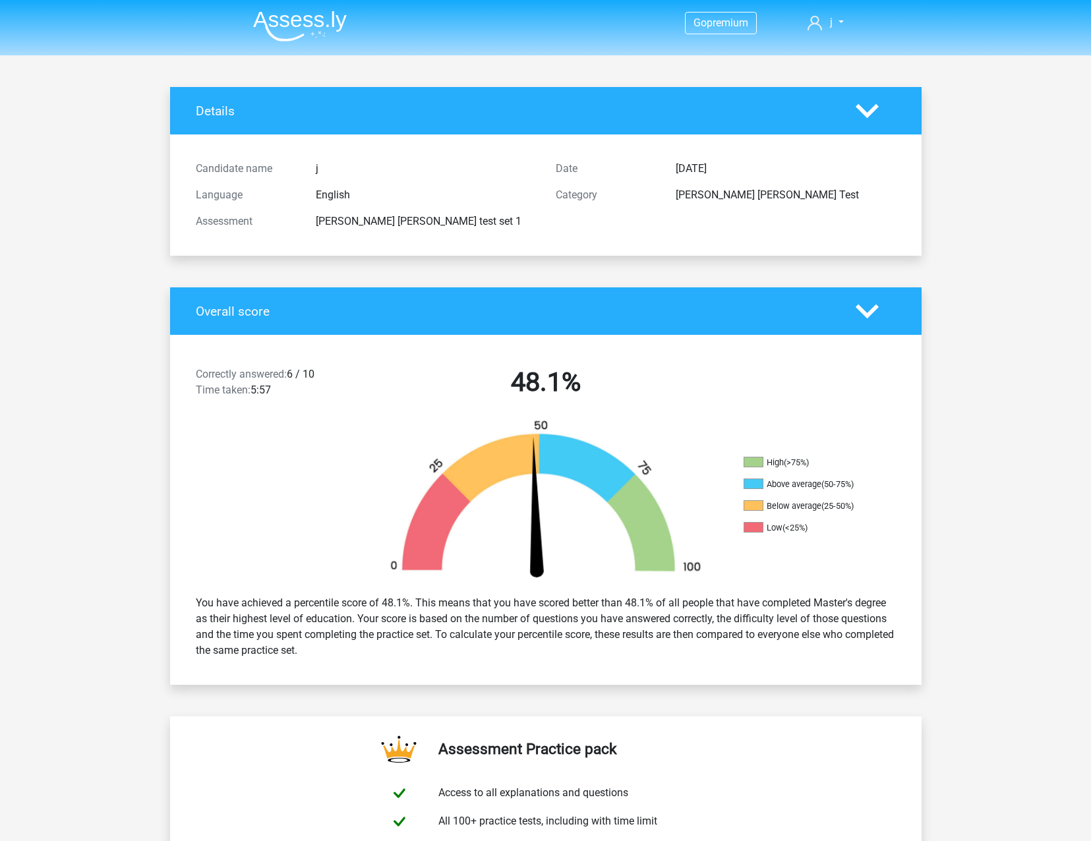  What do you see at coordinates (727, 22) in the screenshot?
I see `span: premium` at bounding box center [727, 22].